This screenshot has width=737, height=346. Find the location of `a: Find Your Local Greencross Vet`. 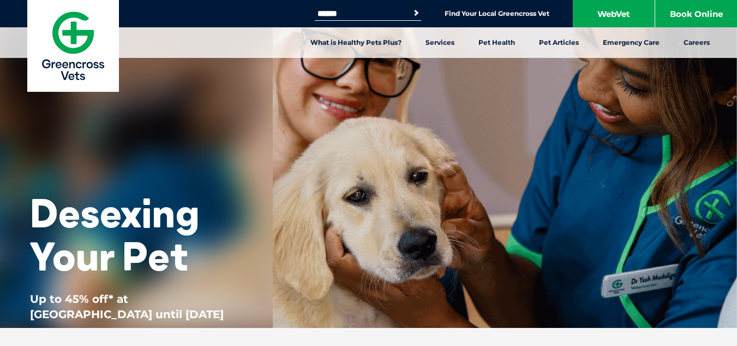

a: Find Your Local Greencross Vet is located at coordinates (497, 14).